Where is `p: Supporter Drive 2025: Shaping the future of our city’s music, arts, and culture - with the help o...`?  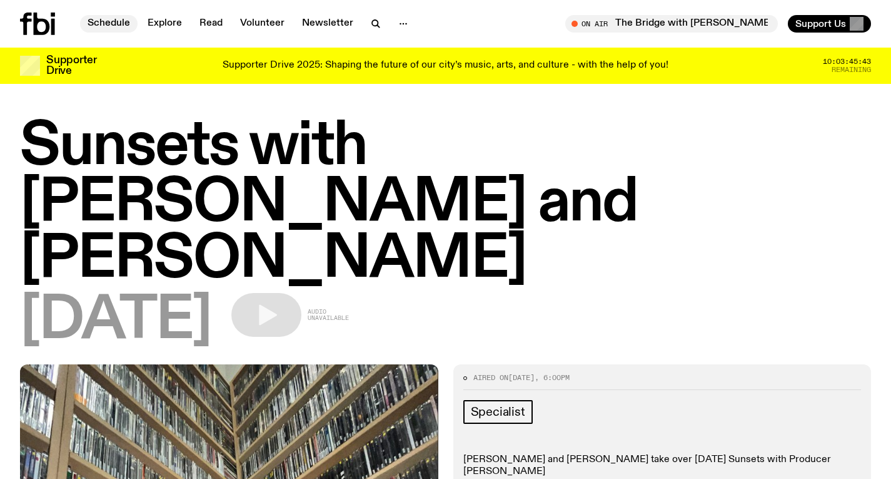
p: Supporter Drive 2025: Shaping the future of our city’s music, arts, and culture - with the help o... is located at coordinates (445, 66).